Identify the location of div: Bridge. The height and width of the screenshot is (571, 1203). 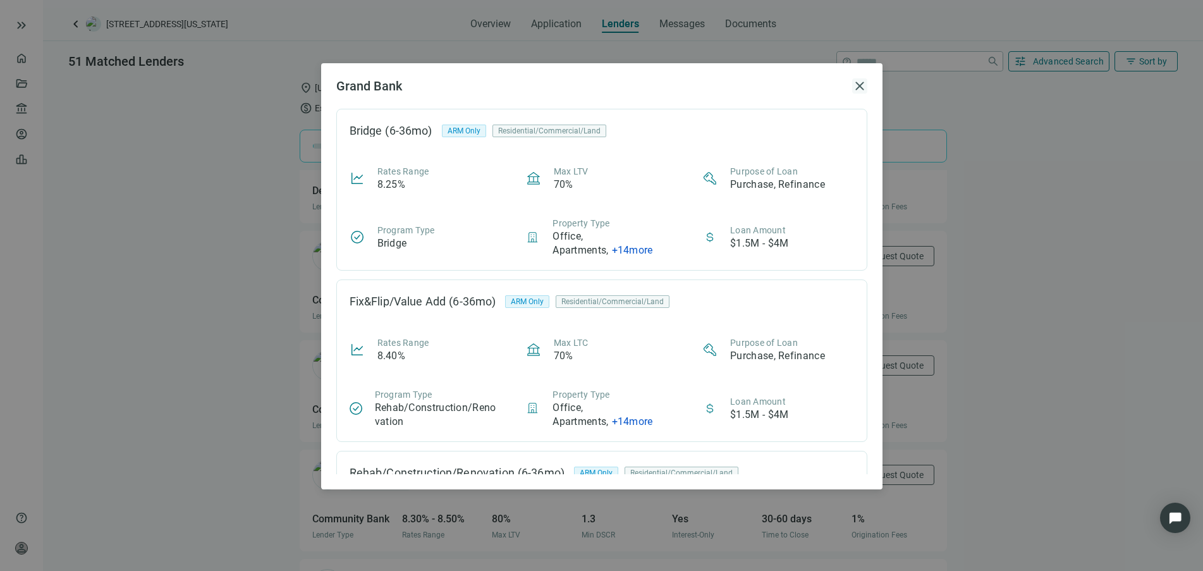
(366, 131).